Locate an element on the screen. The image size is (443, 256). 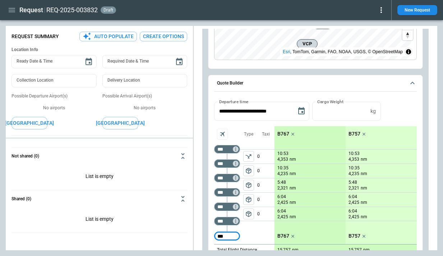
div: , TomTom, Garmin, FAO, NOAA, USGS, © OpenStreetMap is located at coordinates (342, 52).